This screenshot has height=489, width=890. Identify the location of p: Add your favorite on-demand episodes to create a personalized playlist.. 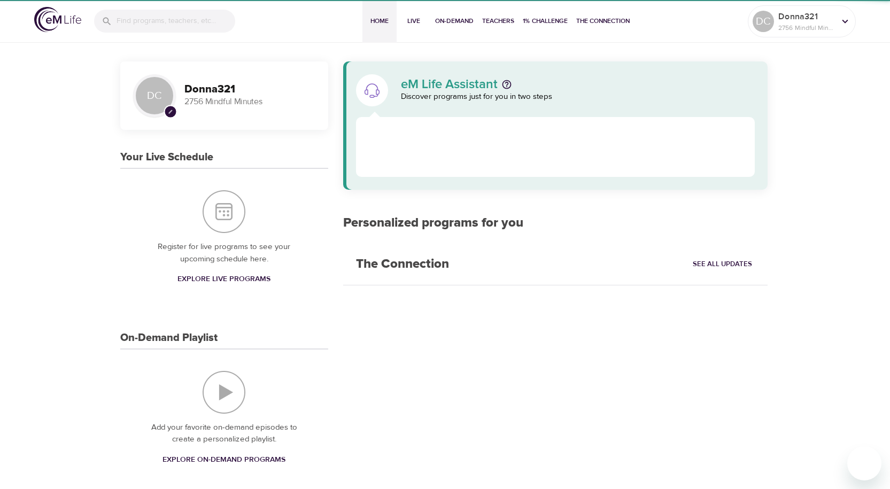
(224, 433).